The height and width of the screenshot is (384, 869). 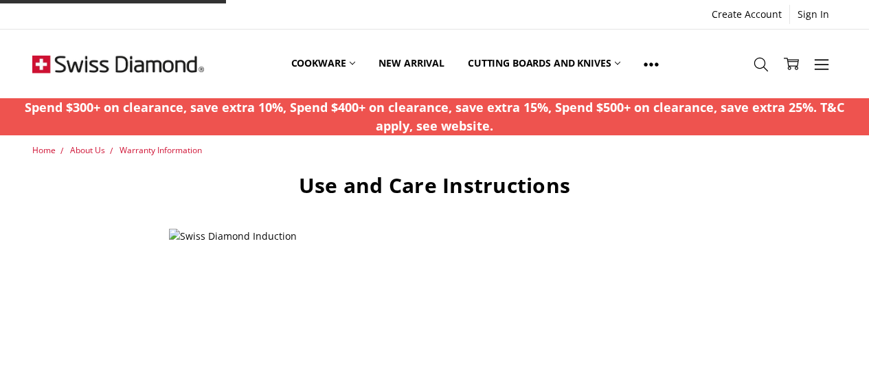 What do you see at coordinates (411, 63) in the screenshot?
I see `a: New arrival` at bounding box center [411, 63].